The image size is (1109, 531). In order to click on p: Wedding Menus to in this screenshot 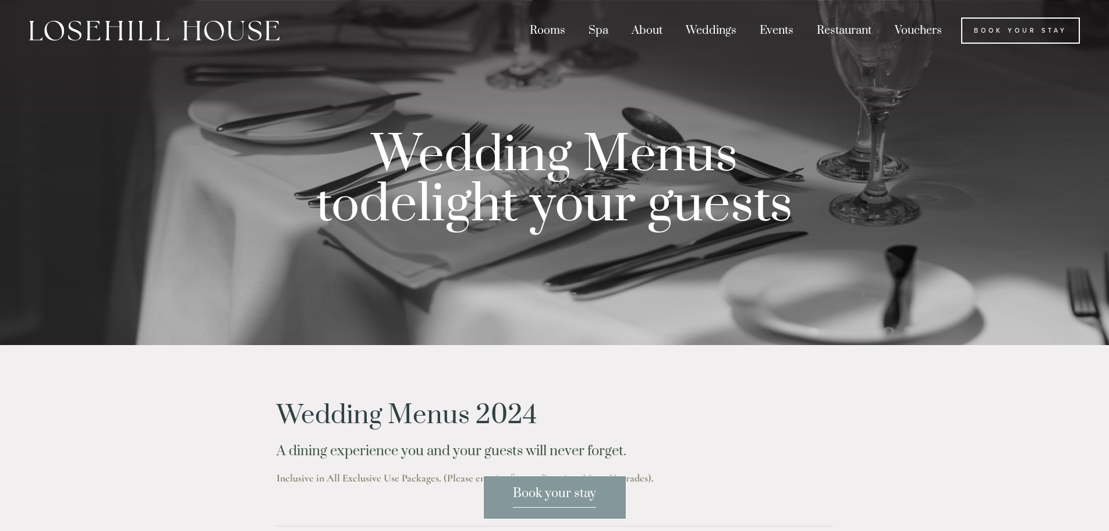, I will do `click(555, 182)`.